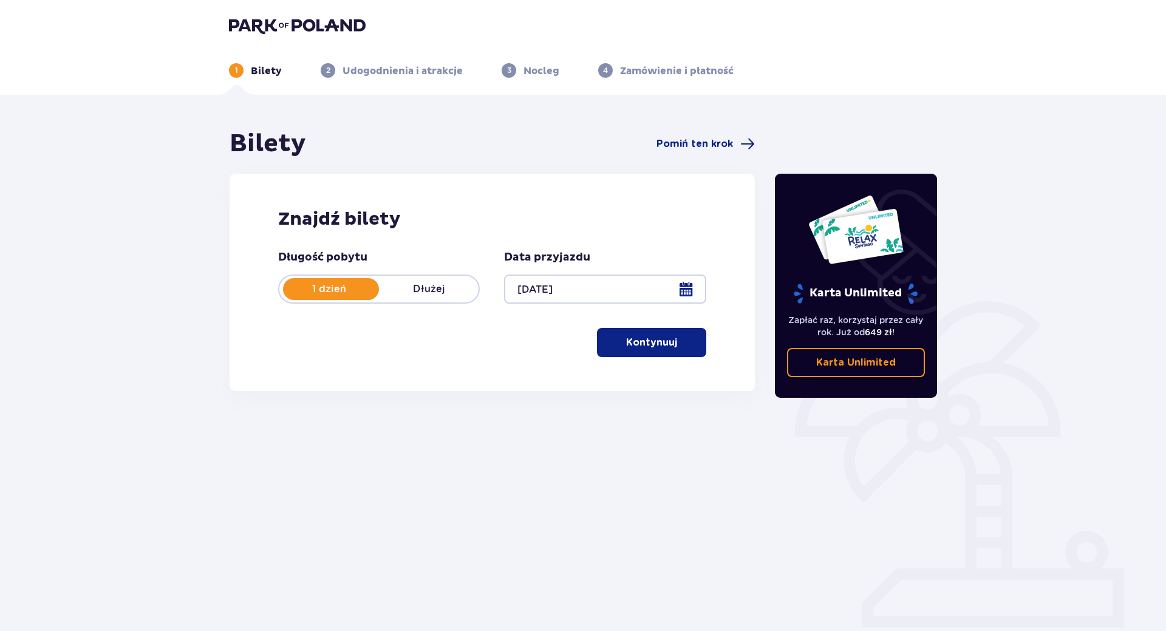 This screenshot has width=1166, height=631. Describe the element at coordinates (492, 219) in the screenshot. I see `h2: Znajdź bilety` at that location.